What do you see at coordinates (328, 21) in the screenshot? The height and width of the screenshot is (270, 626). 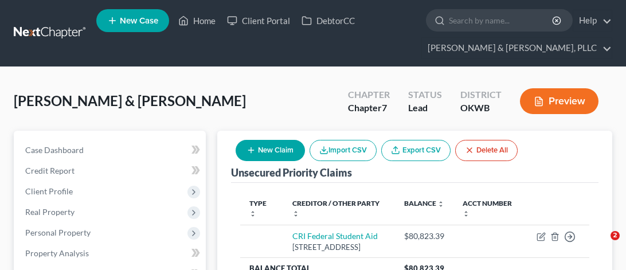 I see `a: DebtorCC` at bounding box center [328, 21].